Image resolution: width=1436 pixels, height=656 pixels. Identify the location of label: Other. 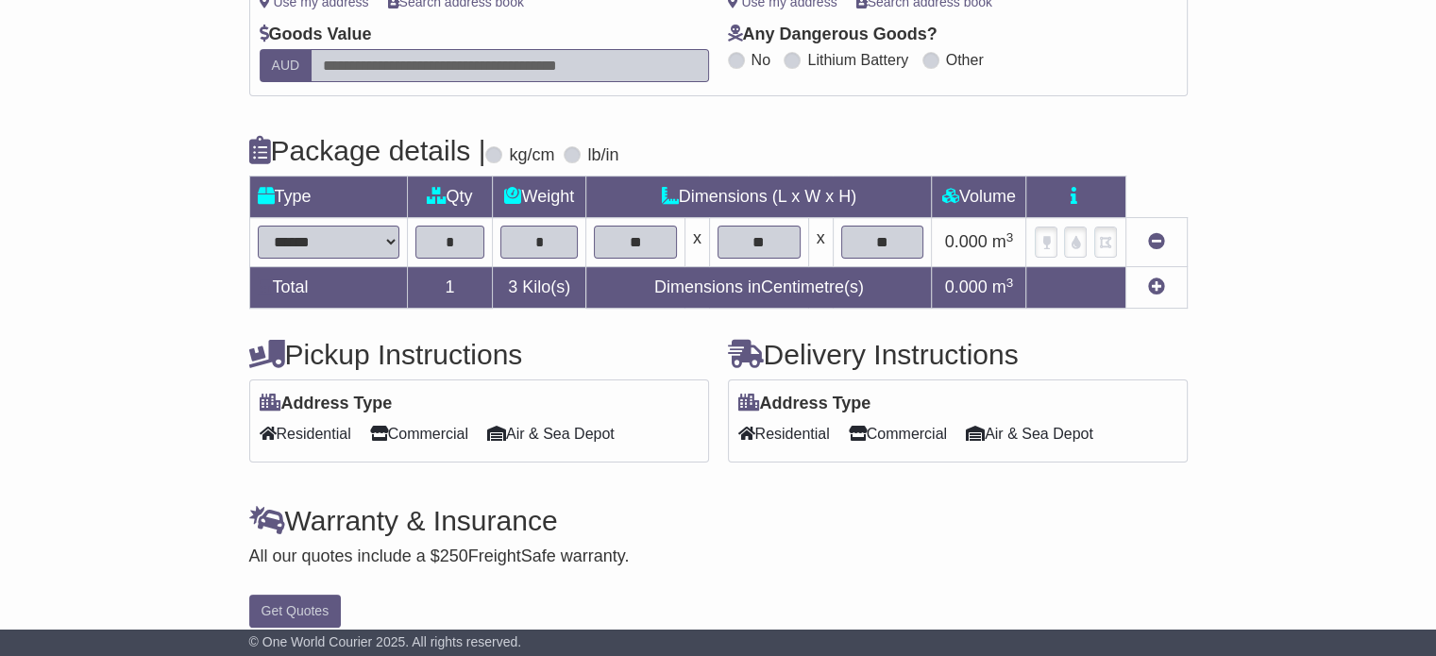
(965, 59).